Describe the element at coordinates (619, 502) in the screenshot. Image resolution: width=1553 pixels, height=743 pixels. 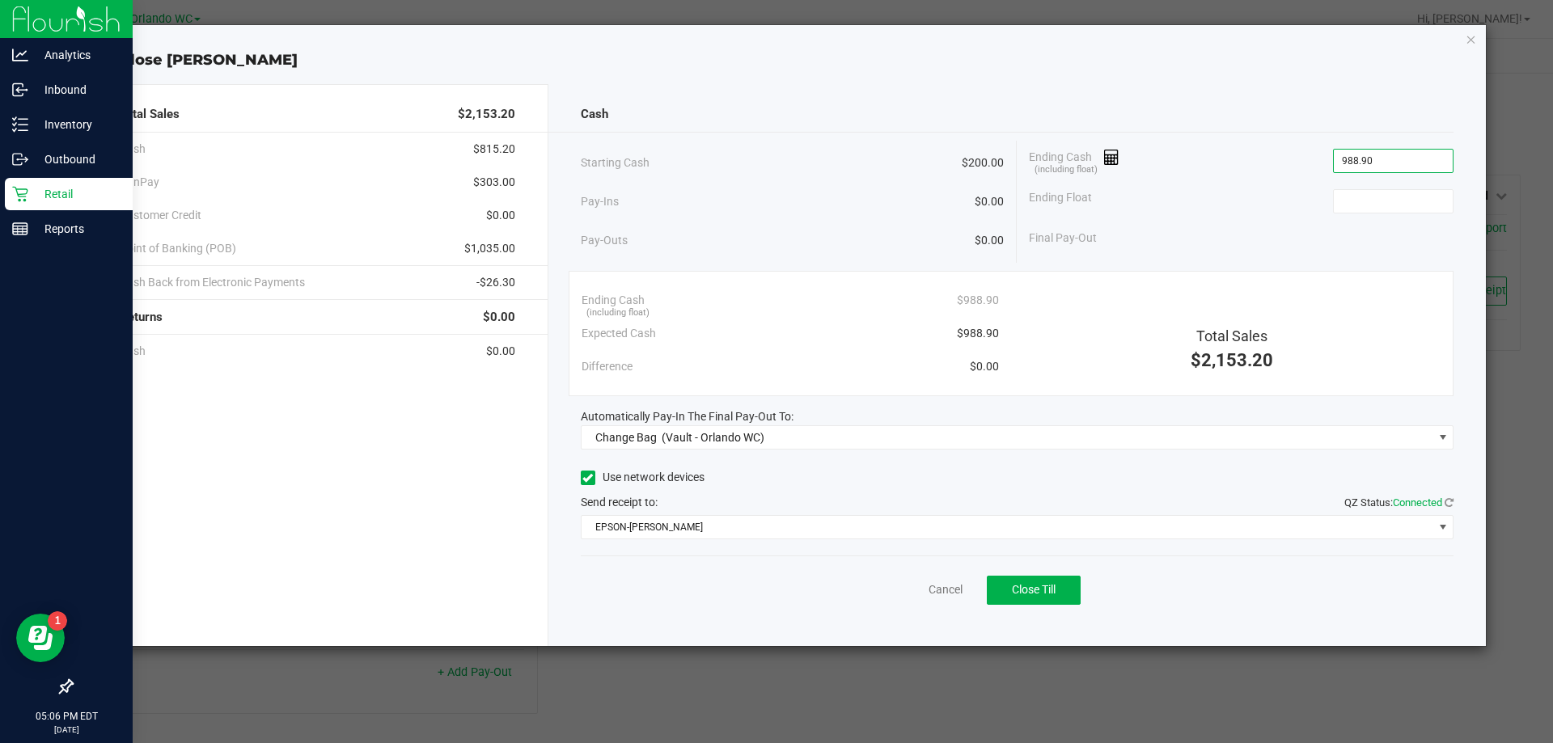
I see `span: Send receipt to:` at that location.